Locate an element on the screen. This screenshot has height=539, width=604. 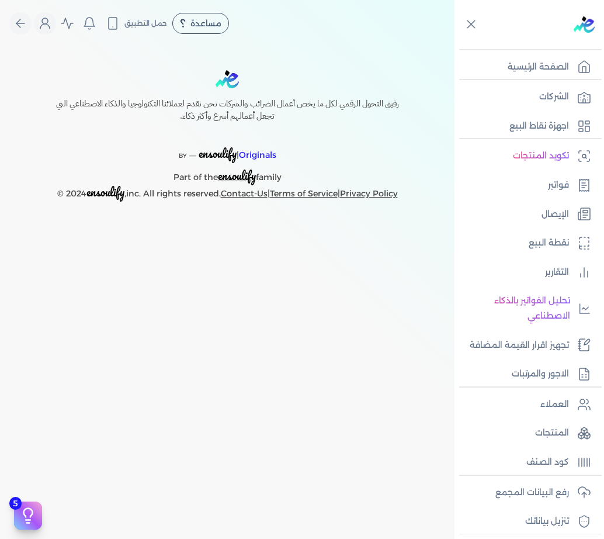
p: الاجور والمرتبات is located at coordinates (541, 374).